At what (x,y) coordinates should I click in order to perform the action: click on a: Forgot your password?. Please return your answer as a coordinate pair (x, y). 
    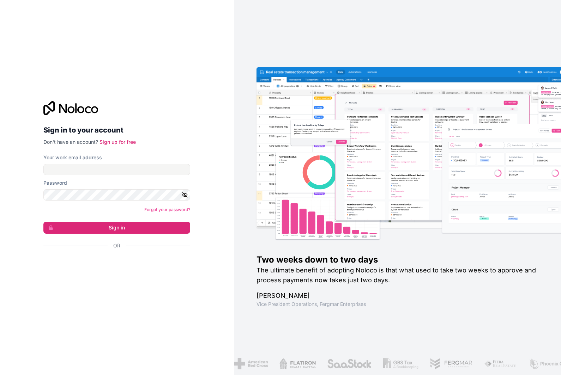
    Looking at the image, I should click on (167, 210).